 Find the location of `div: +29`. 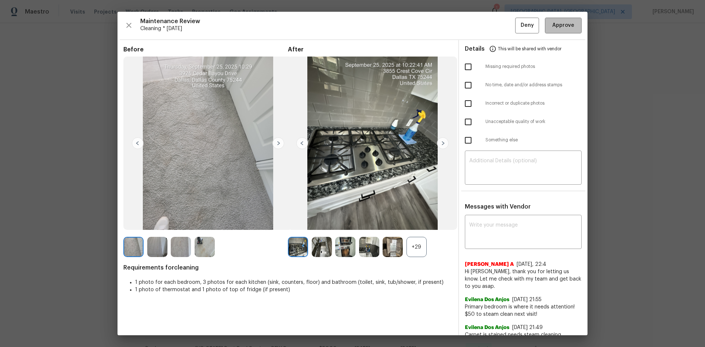

div: +29 is located at coordinates (416, 247).